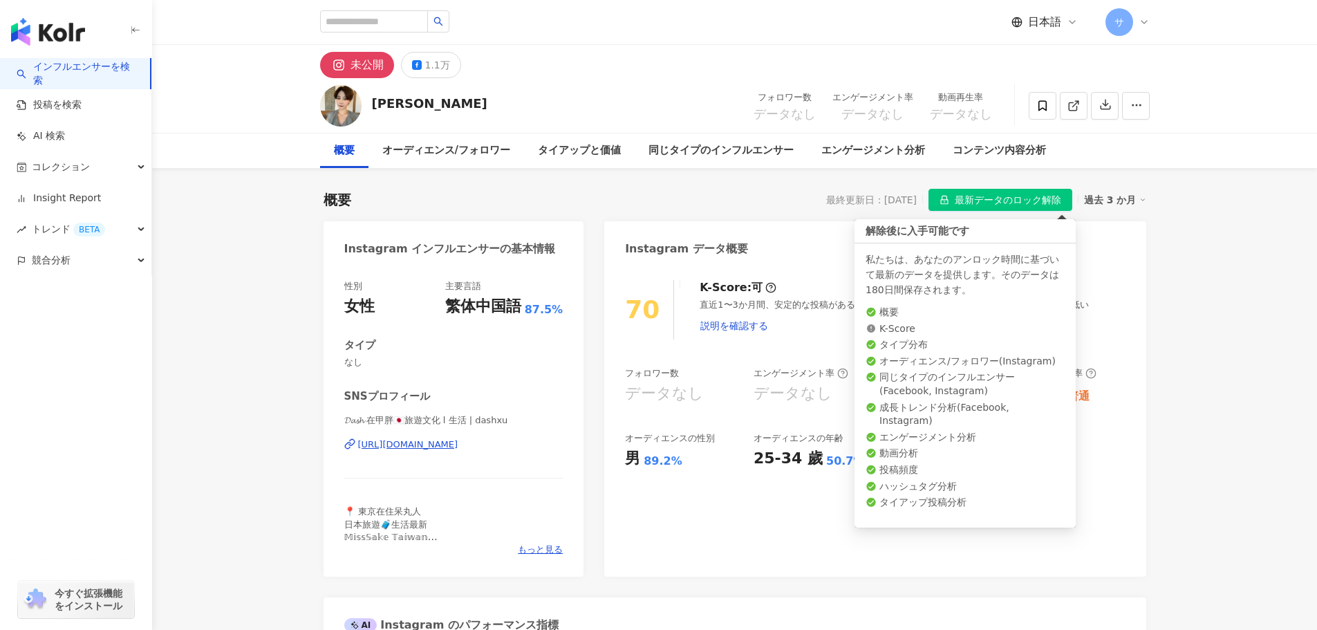 The width and height of the screenshot is (1317, 630). Describe the element at coordinates (965, 362) in the screenshot. I see `li: オーディエンス/フォロワー ( Instagram )` at that location.